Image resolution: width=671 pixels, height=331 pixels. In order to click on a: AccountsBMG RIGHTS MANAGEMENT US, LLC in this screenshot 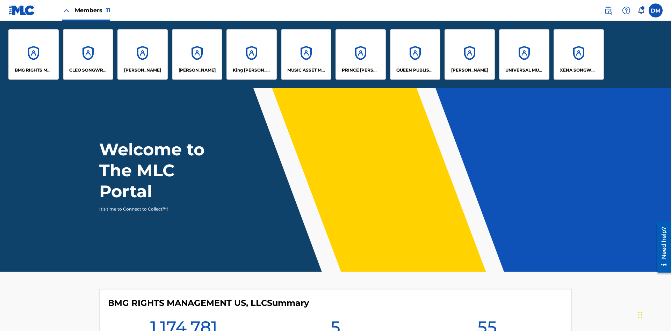, I will do `click(34, 55)`.